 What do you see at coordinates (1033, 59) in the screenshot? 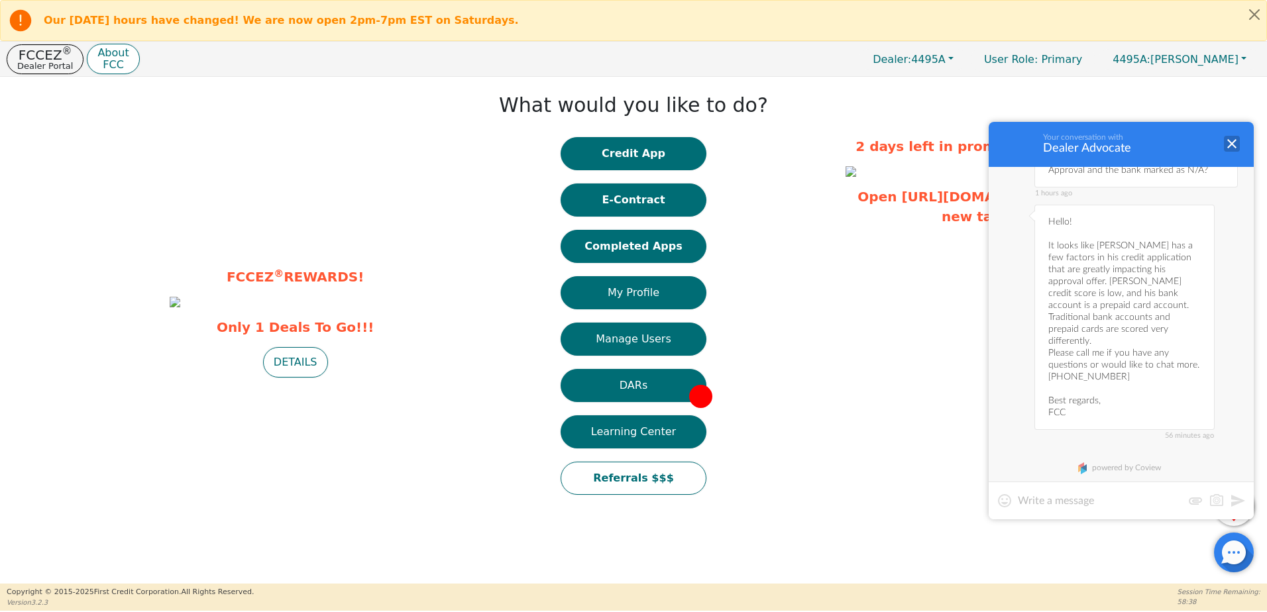
I see `p: Primary` at bounding box center [1033, 59].